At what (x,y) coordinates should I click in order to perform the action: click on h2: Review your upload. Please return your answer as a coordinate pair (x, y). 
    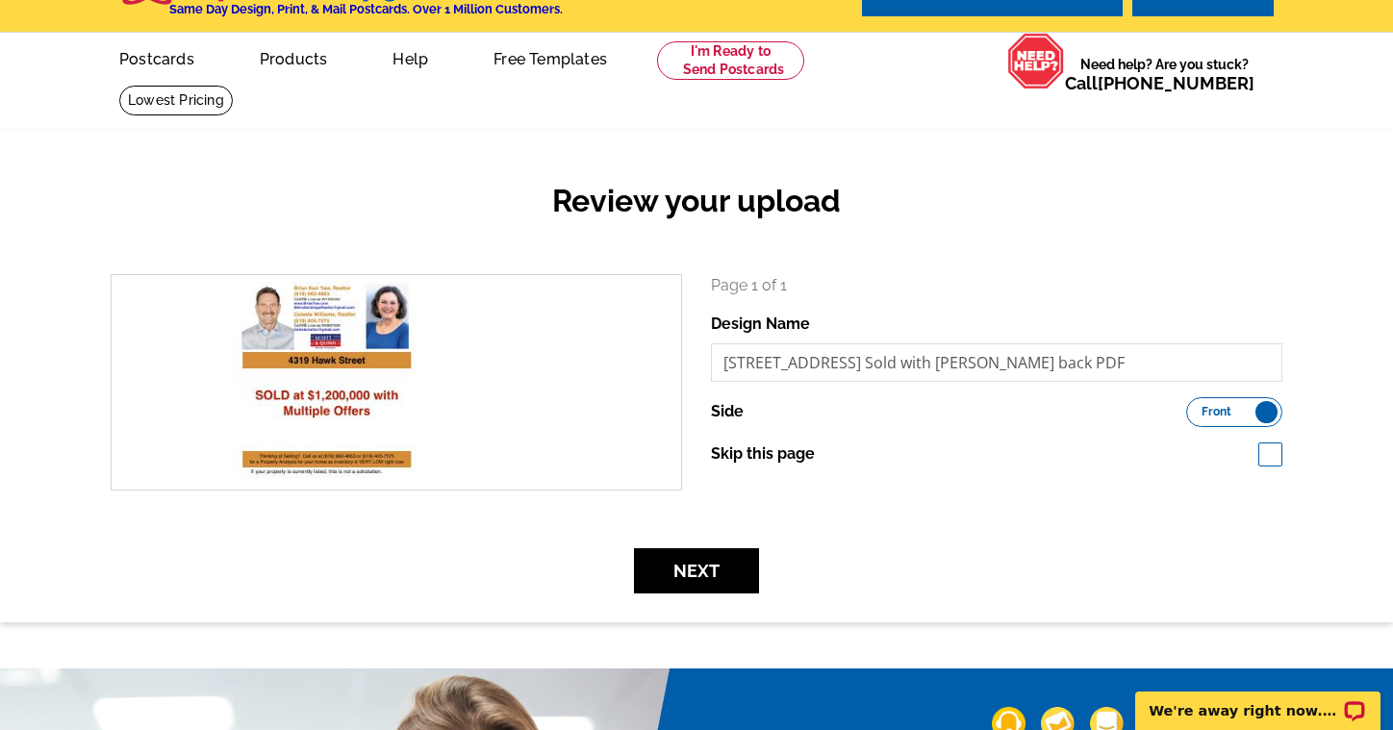
    Looking at the image, I should click on (696, 201).